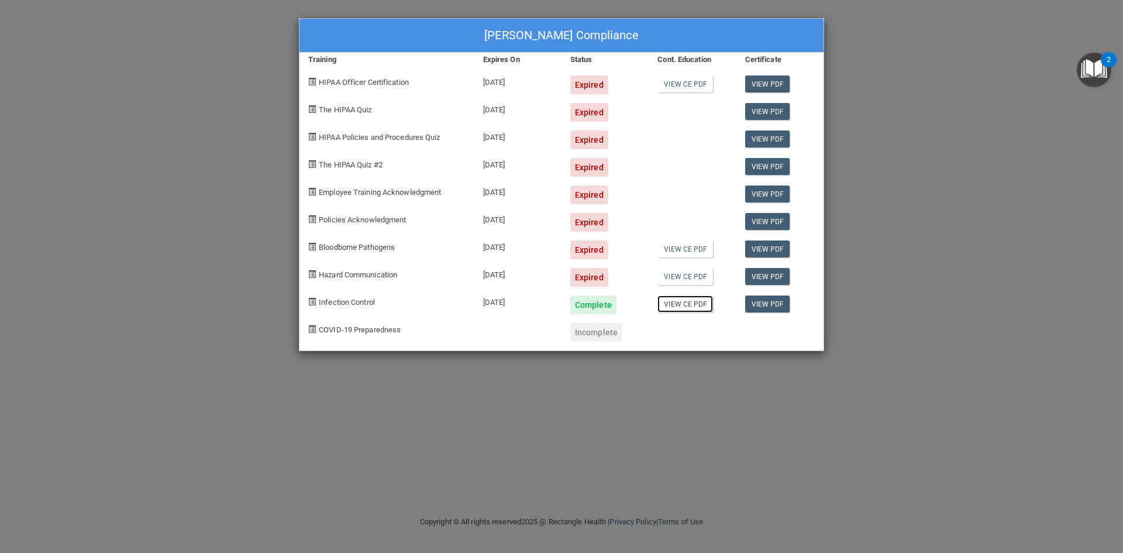  Describe the element at coordinates (596, 332) in the screenshot. I see `div: Incomplete` at that location.